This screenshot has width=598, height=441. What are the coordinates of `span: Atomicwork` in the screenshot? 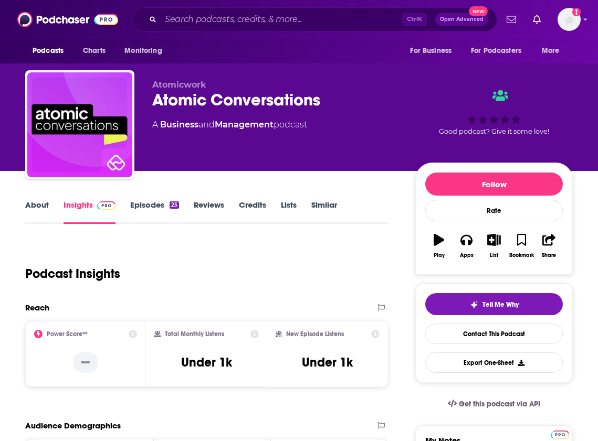 It's located at (179, 84).